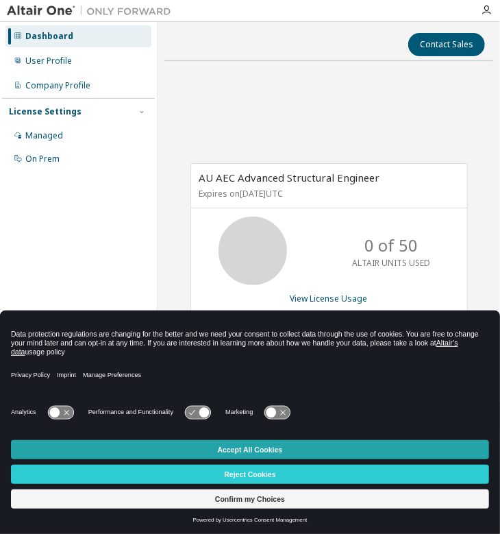 Image resolution: width=500 pixels, height=534 pixels. I want to click on div: User Profile, so click(49, 61).